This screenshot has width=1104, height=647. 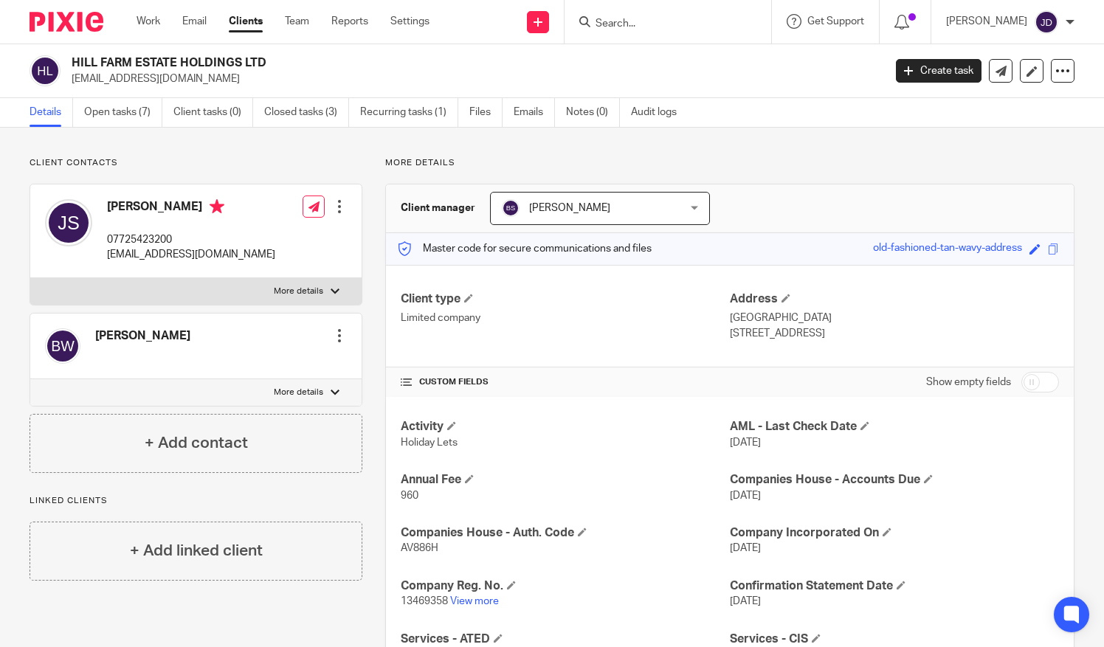 I want to click on input: Search, so click(x=661, y=24).